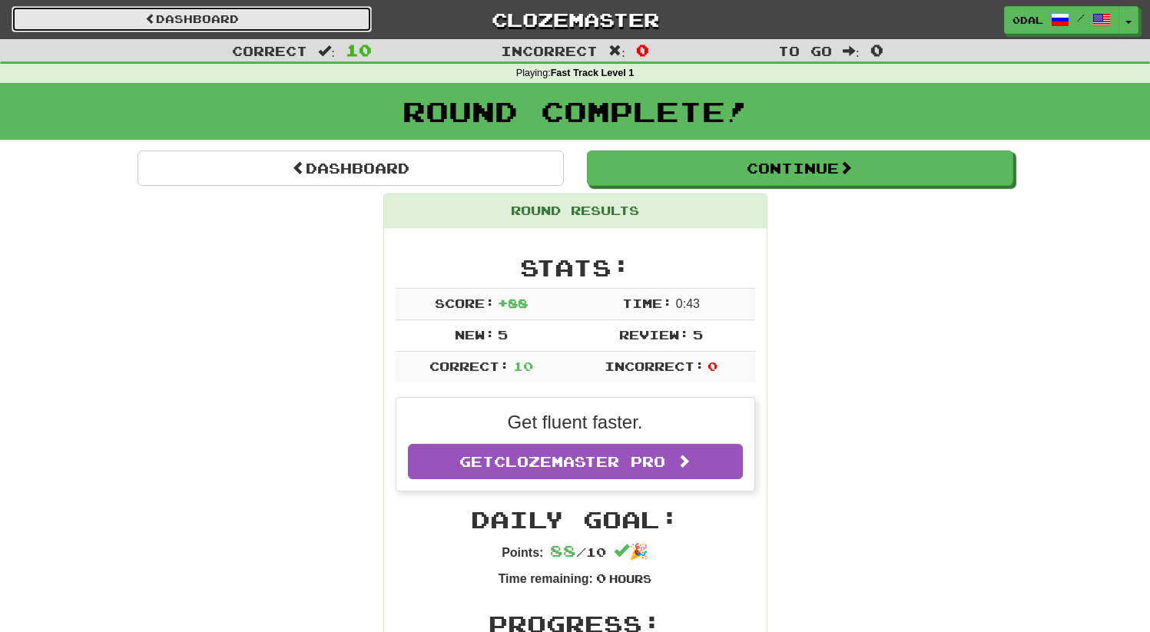  Describe the element at coordinates (576, 267) in the screenshot. I see `h2: Stats:` at that location.